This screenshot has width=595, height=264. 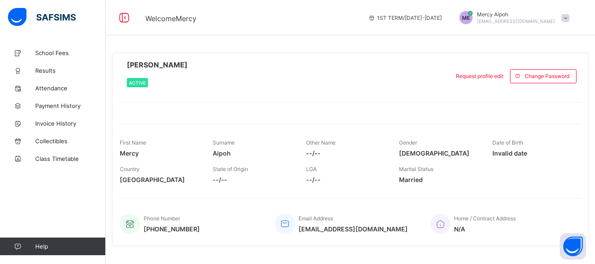 I want to click on span: Active, so click(x=137, y=83).